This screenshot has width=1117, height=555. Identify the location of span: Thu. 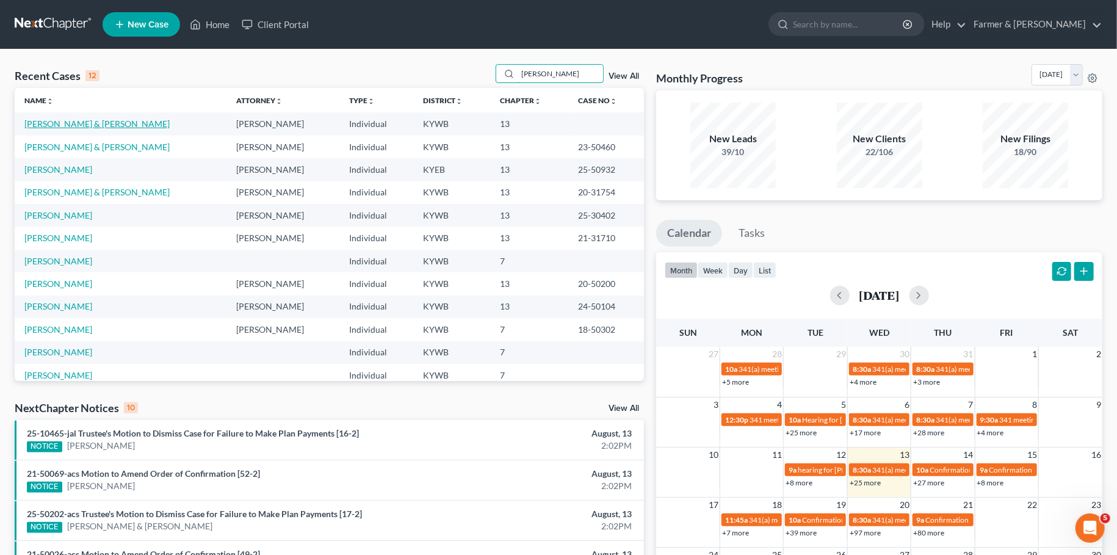
(942, 332).